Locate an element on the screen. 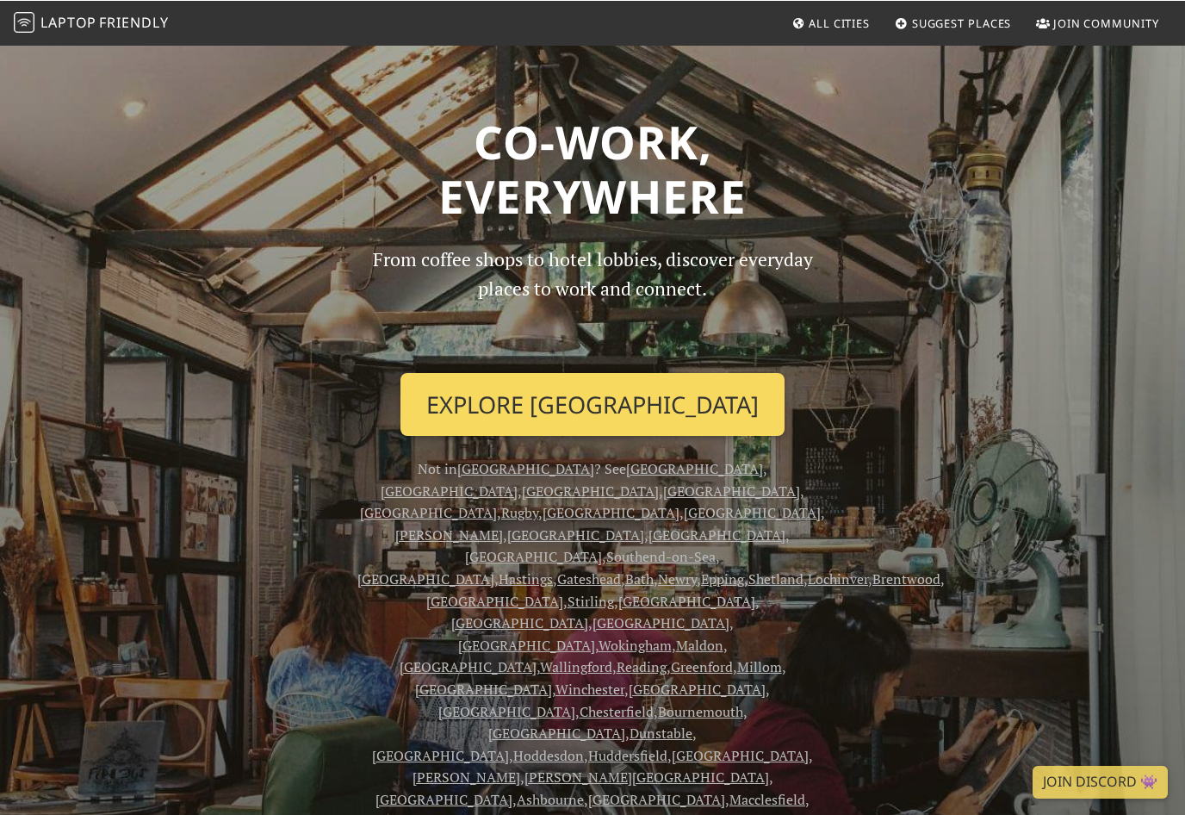 This screenshot has width=1185, height=815. img: LaptopFriendly is located at coordinates (24, 22).